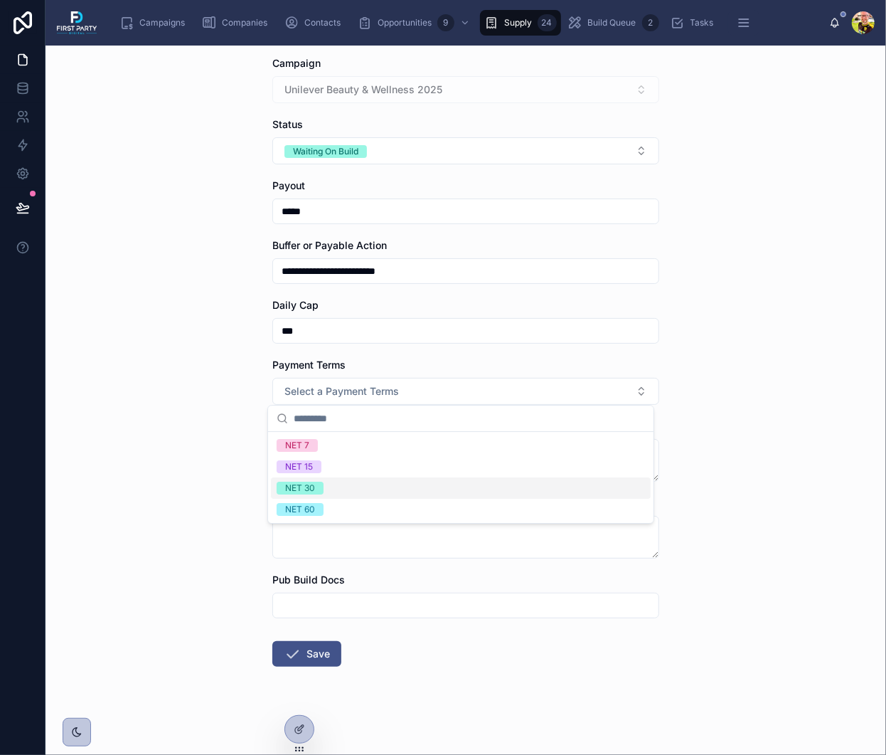 This screenshot has height=755, width=886. Describe the element at coordinates (651, 23) in the screenshot. I see `div: 2` at that location.